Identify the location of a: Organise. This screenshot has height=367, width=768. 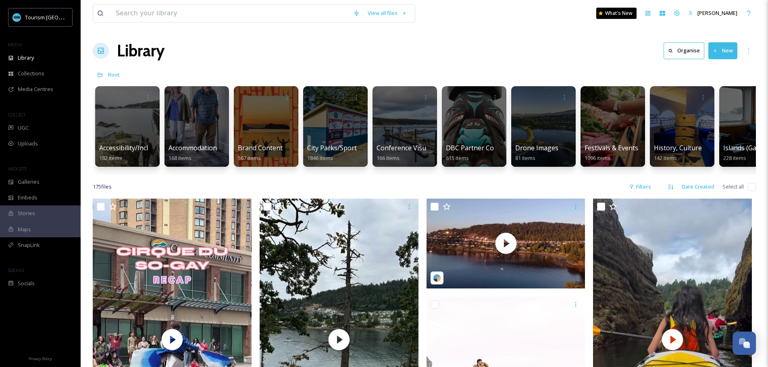
(686, 50).